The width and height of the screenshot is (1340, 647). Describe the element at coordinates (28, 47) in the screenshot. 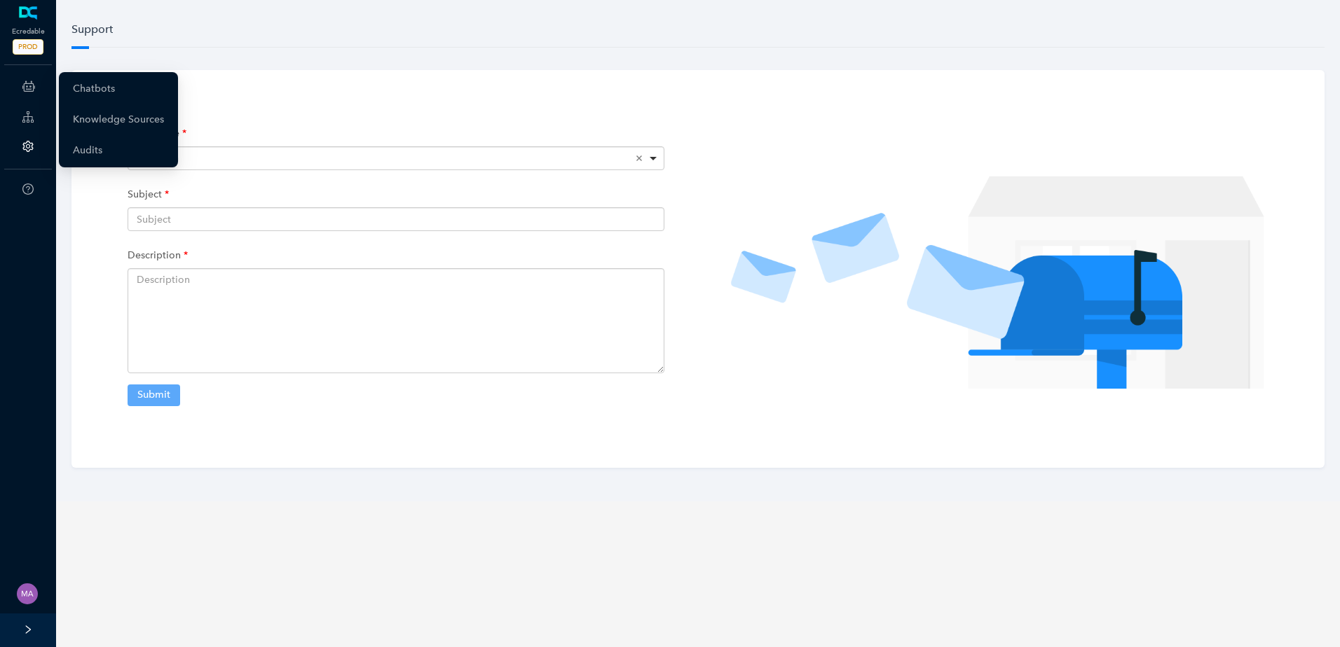

I see `span: PROD` at that location.